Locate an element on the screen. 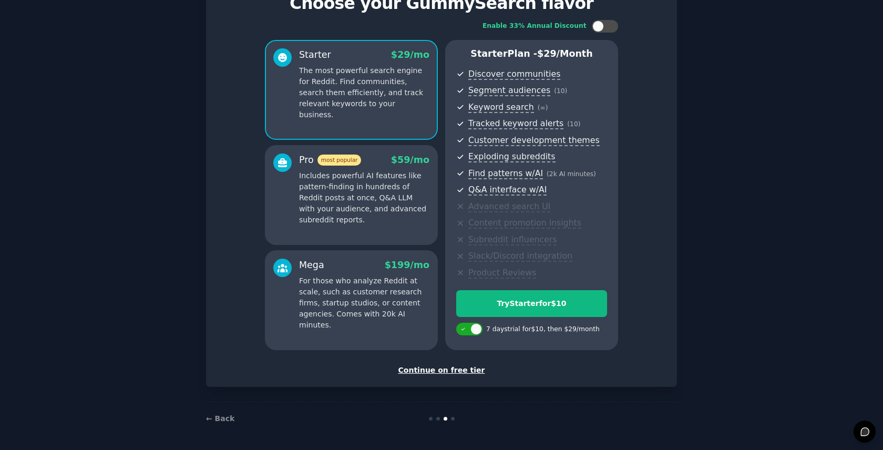 The image size is (883, 450). span: Slack/Discord integration is located at coordinates (521, 256).